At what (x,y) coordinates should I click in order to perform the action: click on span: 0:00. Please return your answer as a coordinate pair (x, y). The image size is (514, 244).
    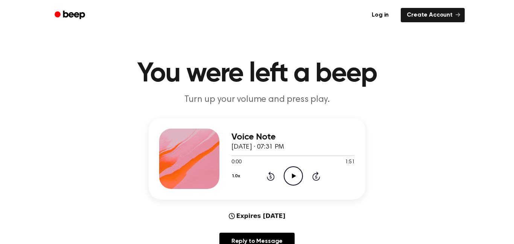
    Looking at the image, I should click on (237, 162).